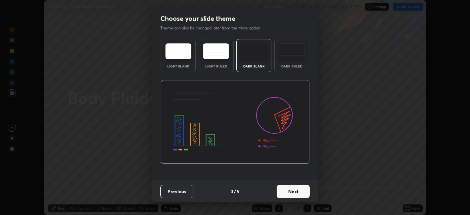 The image size is (470, 215). I want to click on div: Dark Ruled, so click(292, 66).